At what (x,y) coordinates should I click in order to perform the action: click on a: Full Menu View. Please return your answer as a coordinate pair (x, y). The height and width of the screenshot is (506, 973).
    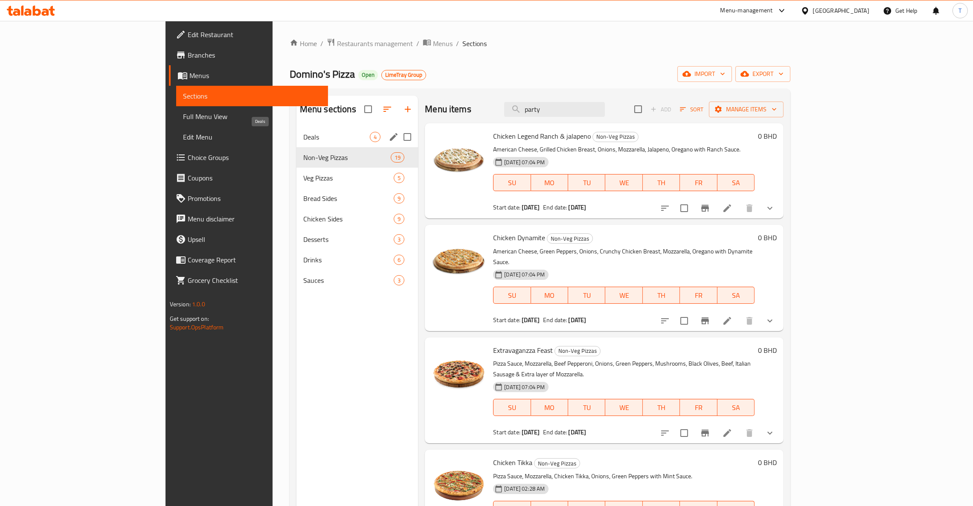
    Looking at the image, I should click on (252, 116).